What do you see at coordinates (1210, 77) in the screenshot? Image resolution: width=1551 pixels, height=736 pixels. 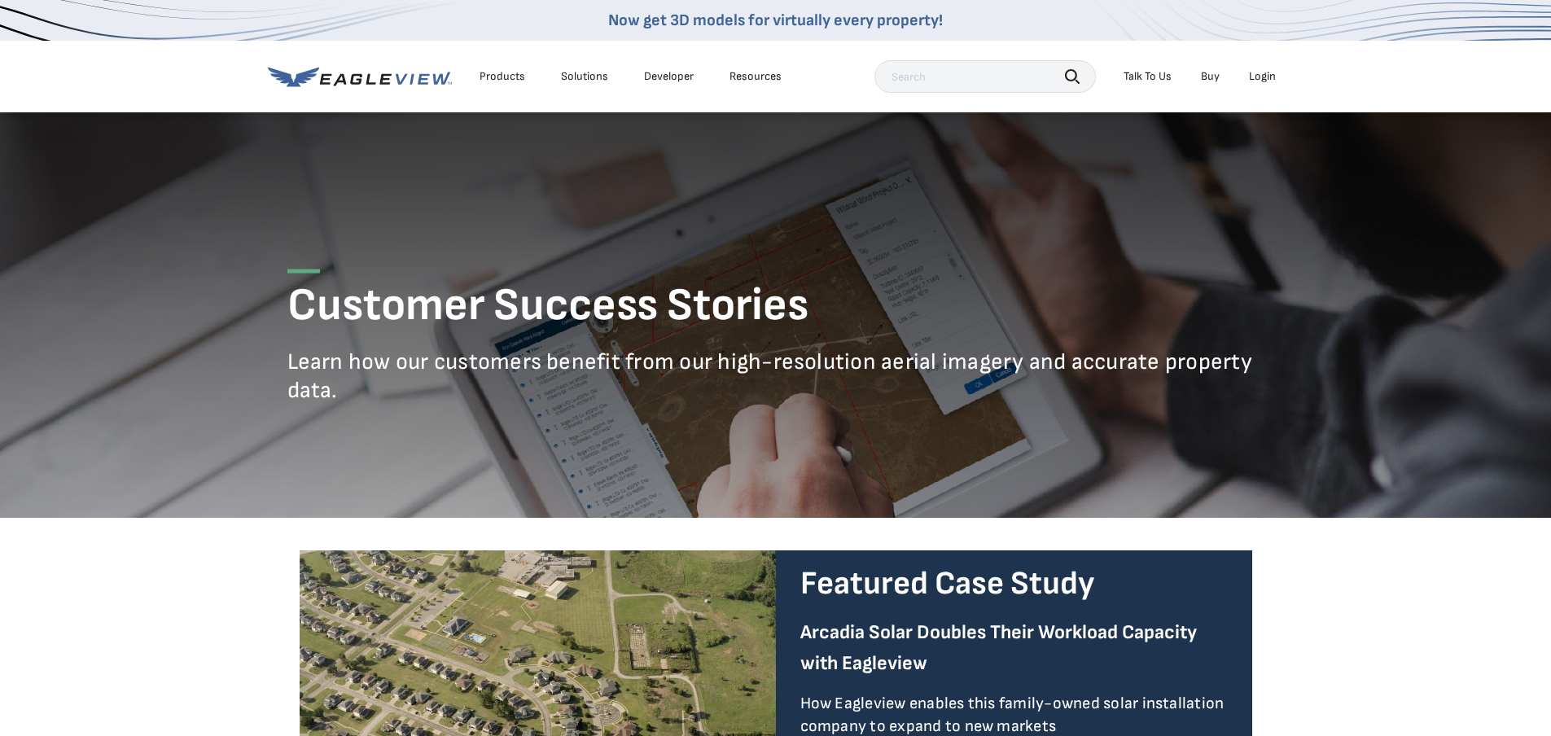 I see `a: Buy` at bounding box center [1210, 77].